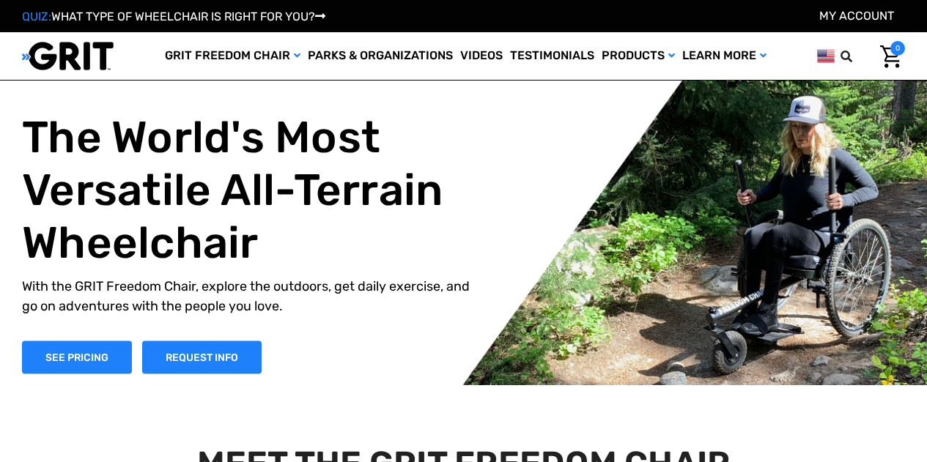 This screenshot has width=927, height=462. What do you see at coordinates (552, 56) in the screenshot?
I see `a: Testimonials` at bounding box center [552, 56].